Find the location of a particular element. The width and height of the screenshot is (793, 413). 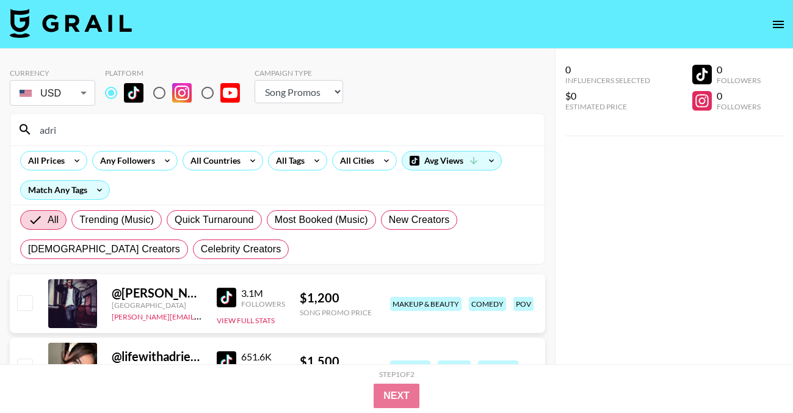

div: Campaign Type is located at coordinates (299, 73).